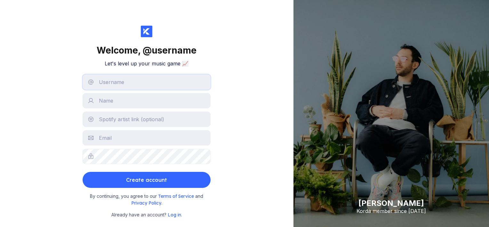 This screenshot has height=227, width=489. What do you see at coordinates (147, 214) in the screenshot?
I see `small: Already have an account? .` at bounding box center [147, 214].